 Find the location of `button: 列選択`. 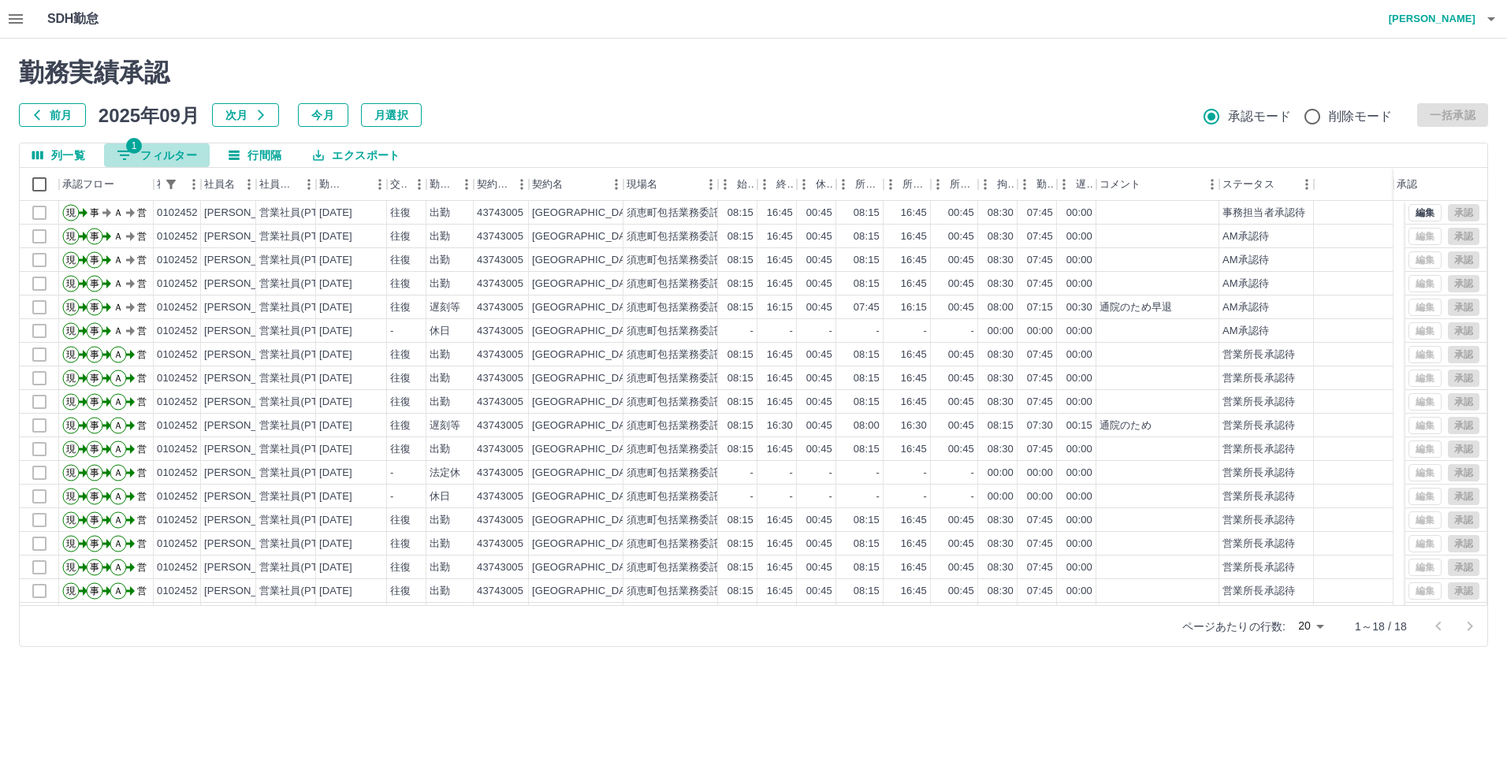

button: 列選択 is located at coordinates (58, 155).